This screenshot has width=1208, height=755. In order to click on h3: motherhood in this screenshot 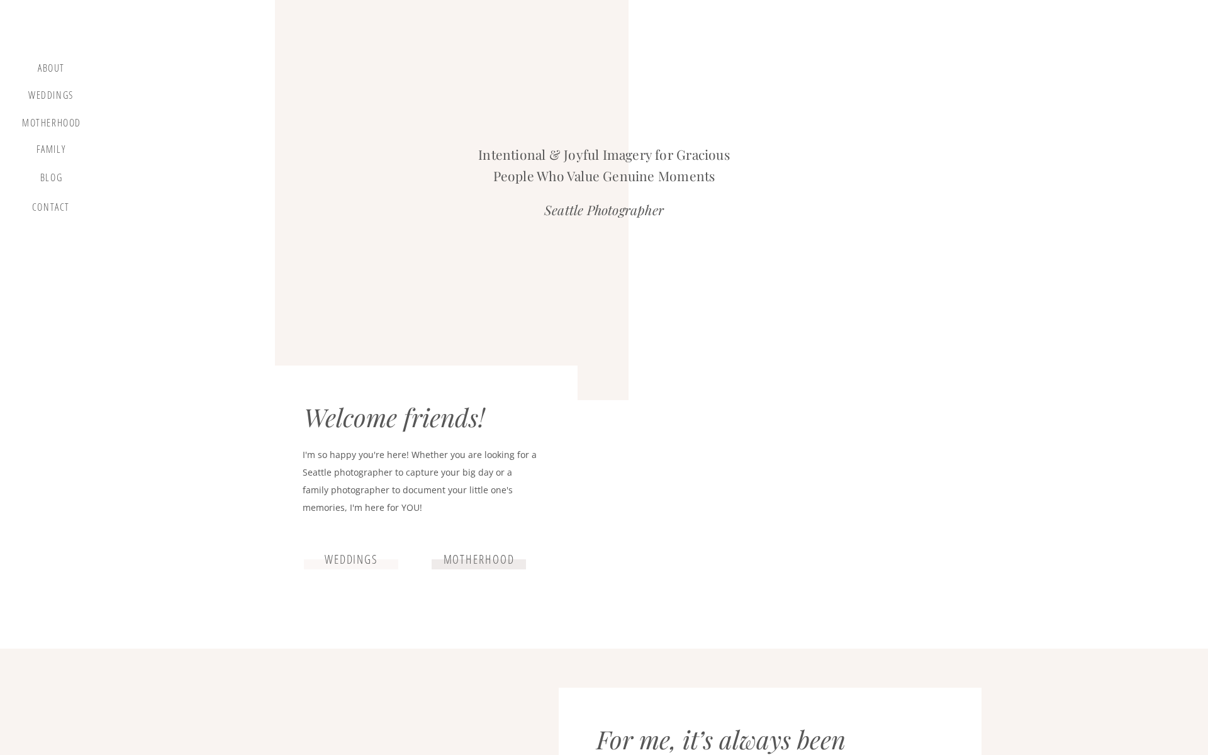, I will do `click(479, 560)`.